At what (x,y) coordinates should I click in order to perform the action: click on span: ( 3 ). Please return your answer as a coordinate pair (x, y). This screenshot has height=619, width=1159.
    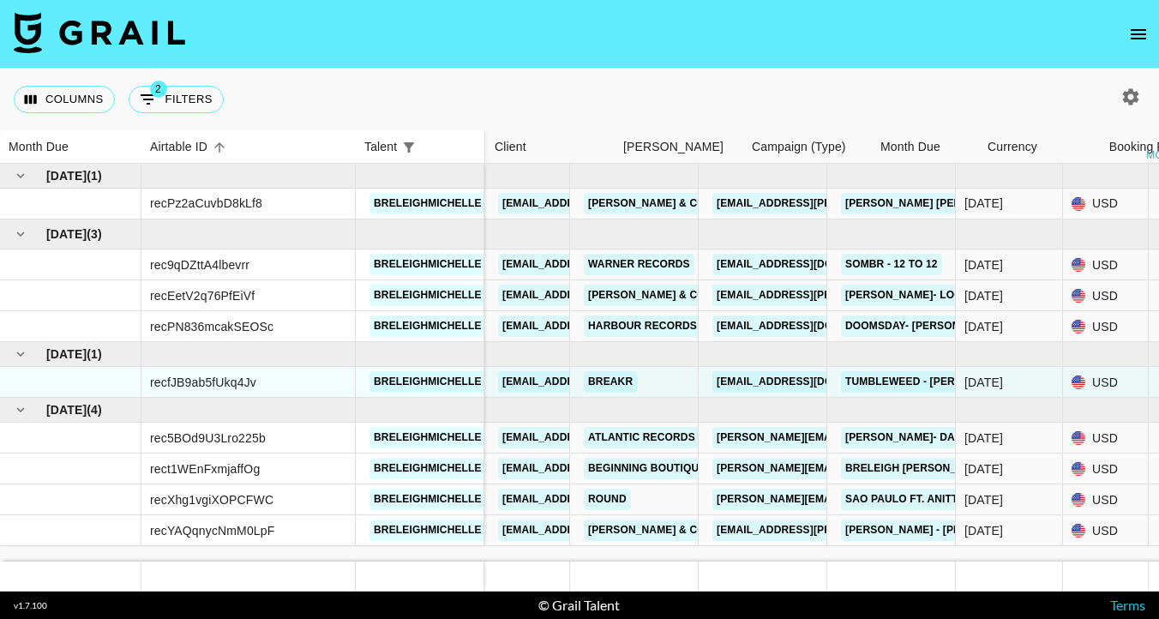
    Looking at the image, I should click on (94, 234).